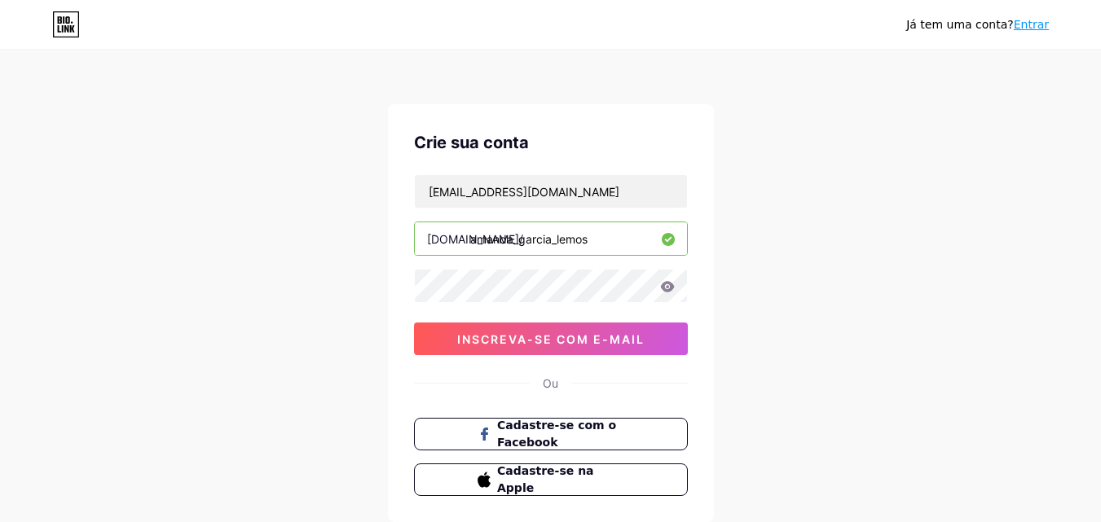  Describe the element at coordinates (551, 239) in the screenshot. I see `input: nome de usuário` at that location.